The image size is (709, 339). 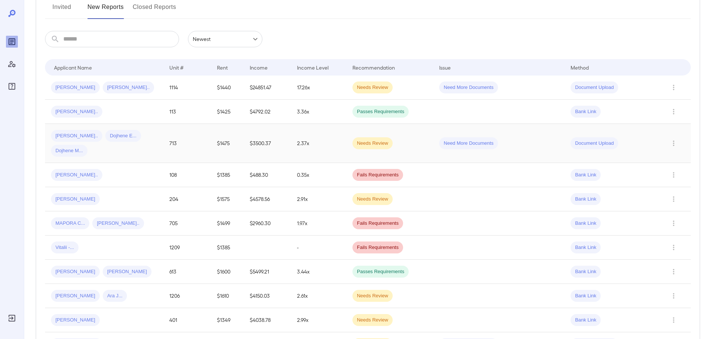 I want to click on td: $4038.78, so click(x=267, y=320).